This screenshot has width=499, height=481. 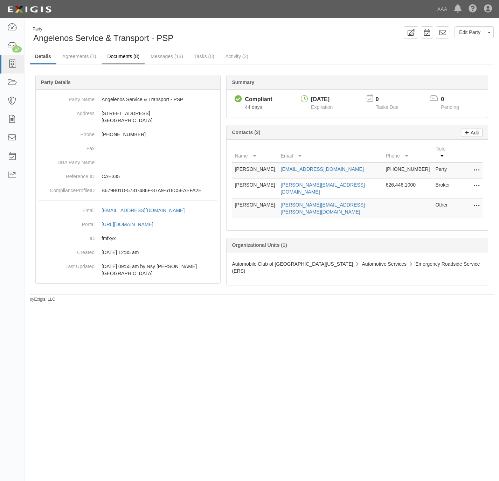 I want to click on dd: fmfxyx, so click(x=128, y=238).